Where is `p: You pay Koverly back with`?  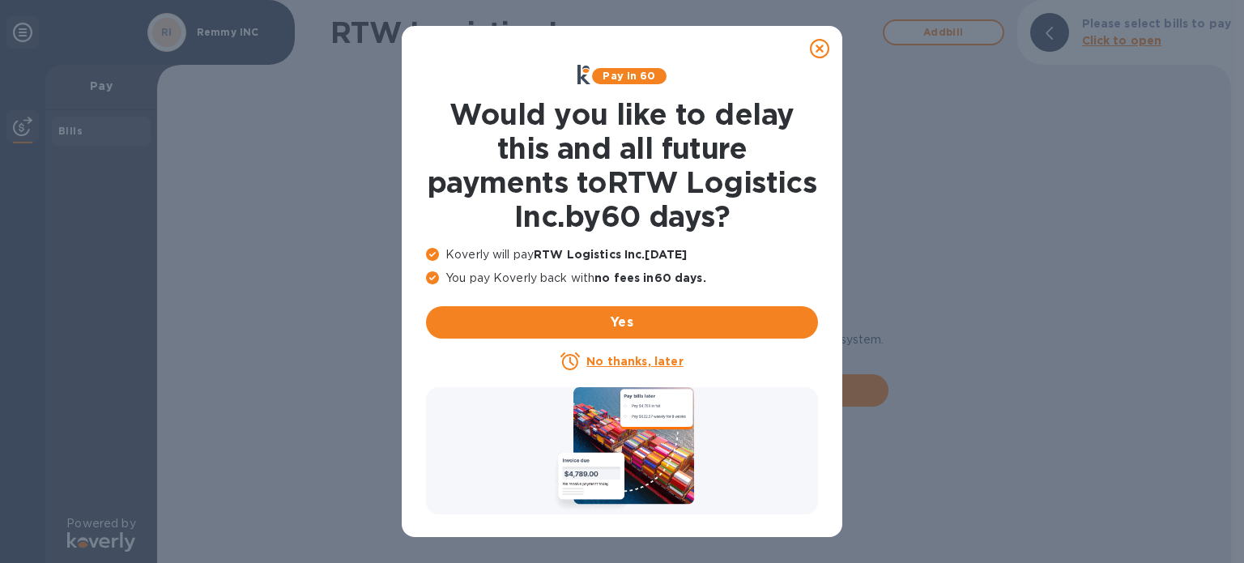 p: You pay Koverly back with is located at coordinates (622, 278).